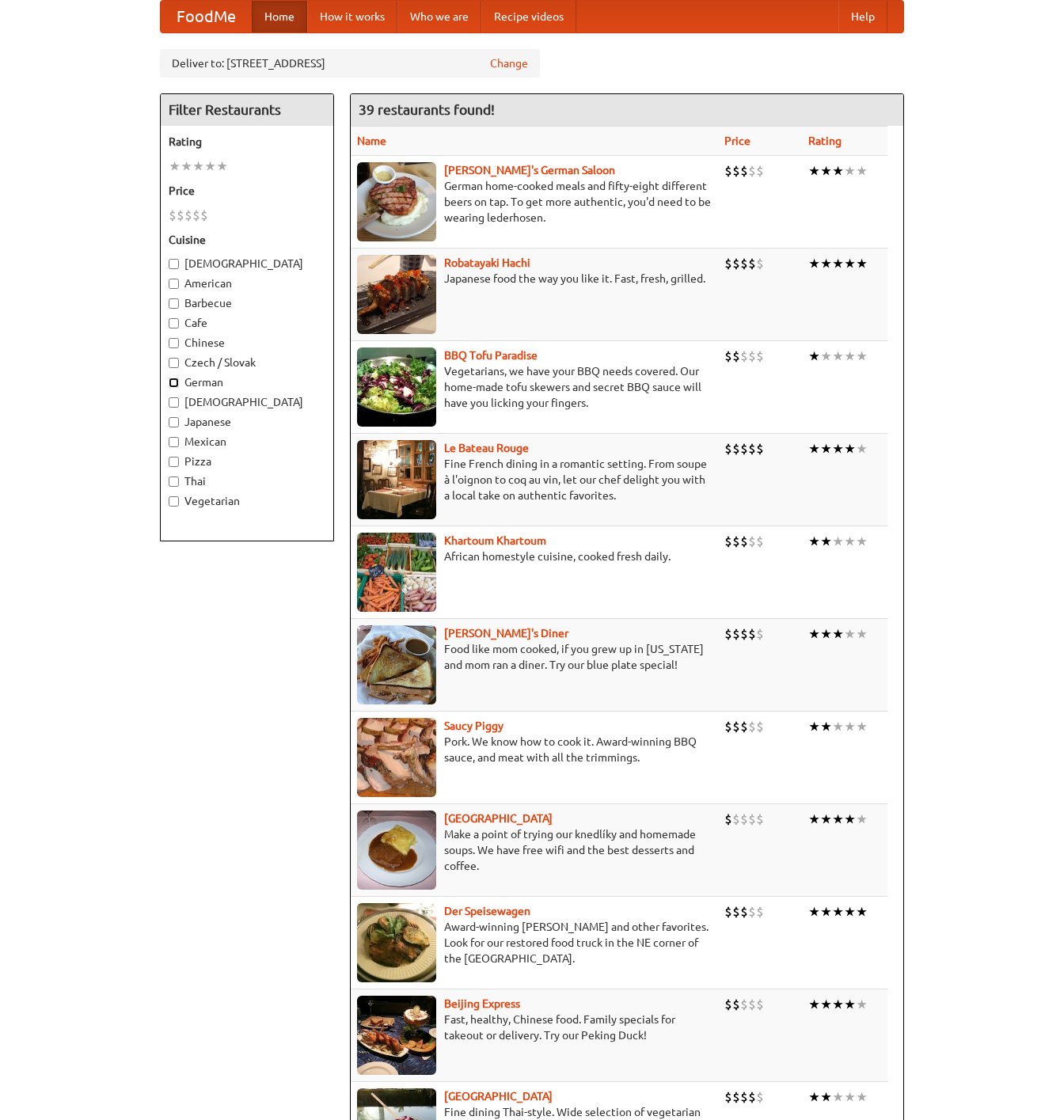 This screenshot has height=1120, width=1064. I want to click on a: Saucy Piggy, so click(474, 726).